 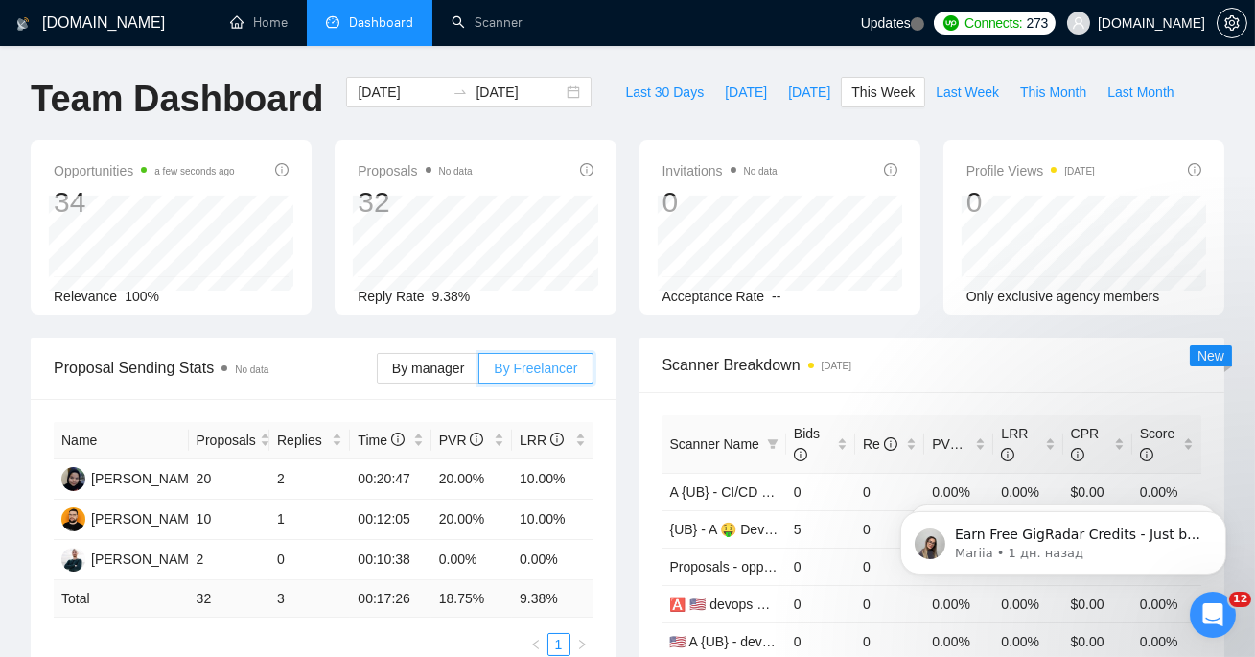 I want to click on span: swap-right, so click(x=460, y=92).